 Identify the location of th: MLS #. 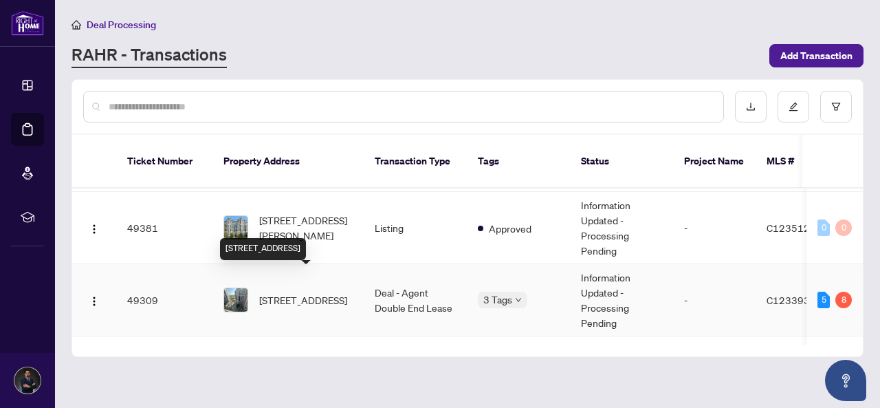
(797, 162).